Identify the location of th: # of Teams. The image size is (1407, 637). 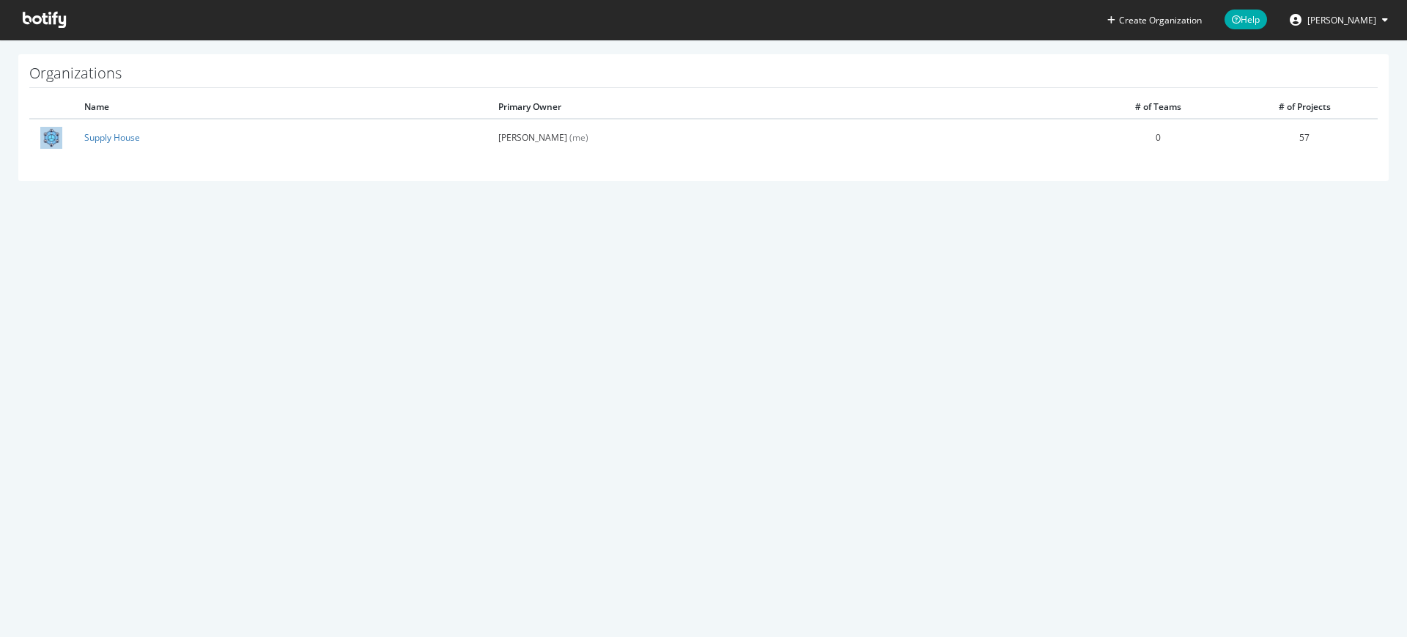
(1158, 107).